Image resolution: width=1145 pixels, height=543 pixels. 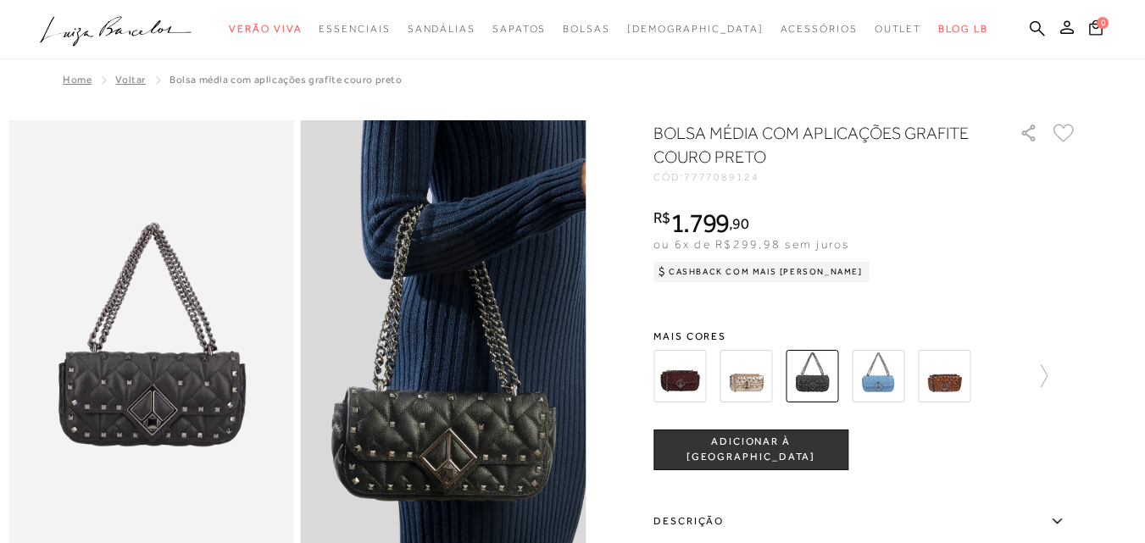 What do you see at coordinates (265, 29) in the screenshot?
I see `span: Verão Viva` at bounding box center [265, 29].